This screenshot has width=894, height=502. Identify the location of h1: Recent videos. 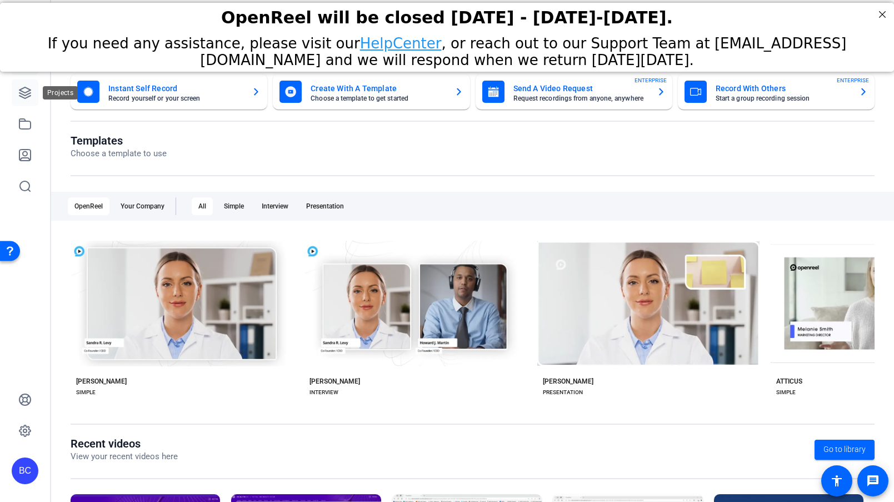
(124, 443).